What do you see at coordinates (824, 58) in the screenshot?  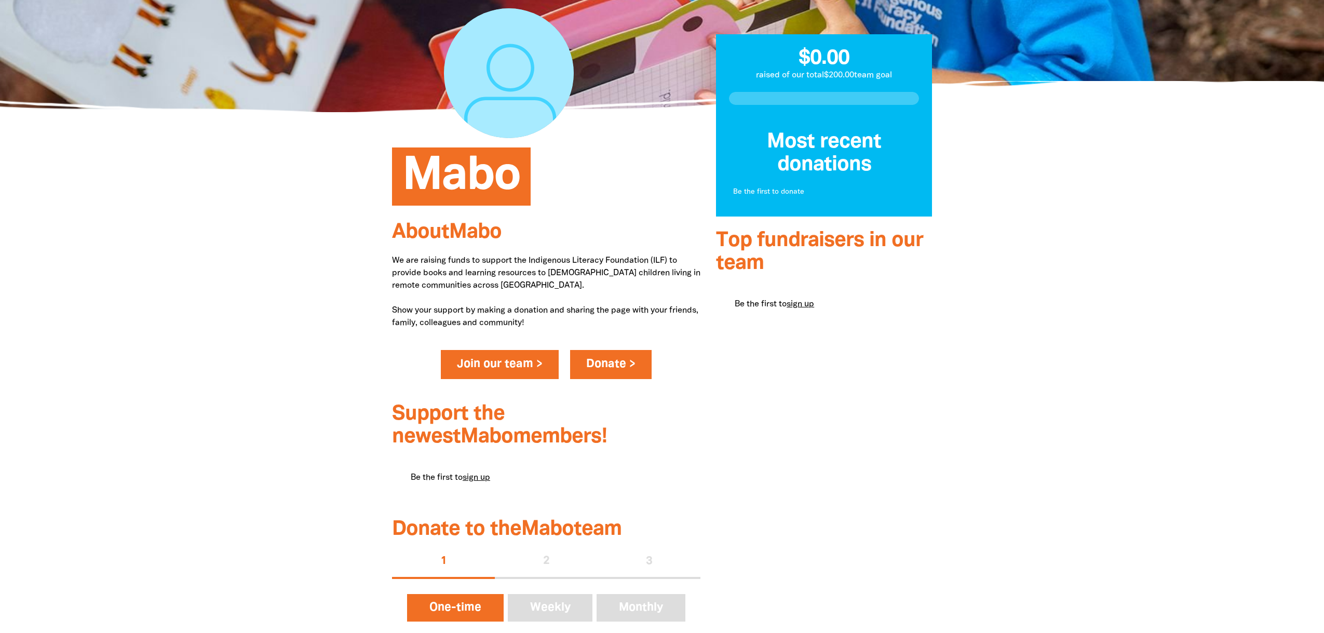 I see `span: $0.00` at bounding box center [824, 58].